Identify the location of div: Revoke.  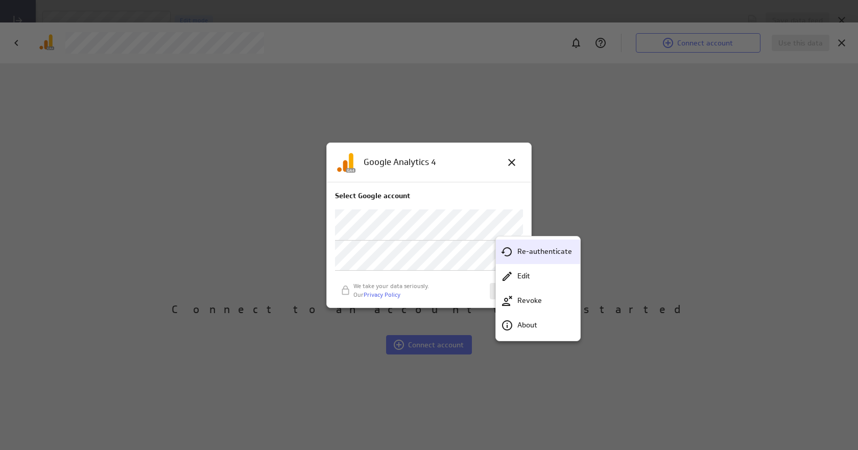
(538, 301).